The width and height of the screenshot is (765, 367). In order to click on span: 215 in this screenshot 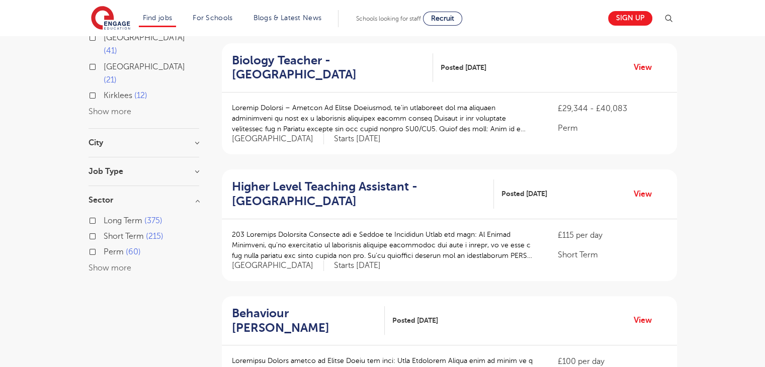, I will do `click(154, 236)`.